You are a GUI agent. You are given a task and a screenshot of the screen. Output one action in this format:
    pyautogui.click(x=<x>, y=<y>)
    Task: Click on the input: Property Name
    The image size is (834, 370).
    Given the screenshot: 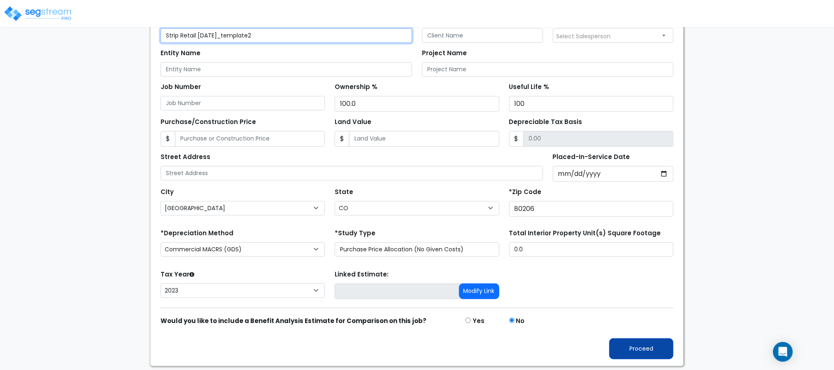 What is the action you would take?
    pyautogui.click(x=286, y=35)
    